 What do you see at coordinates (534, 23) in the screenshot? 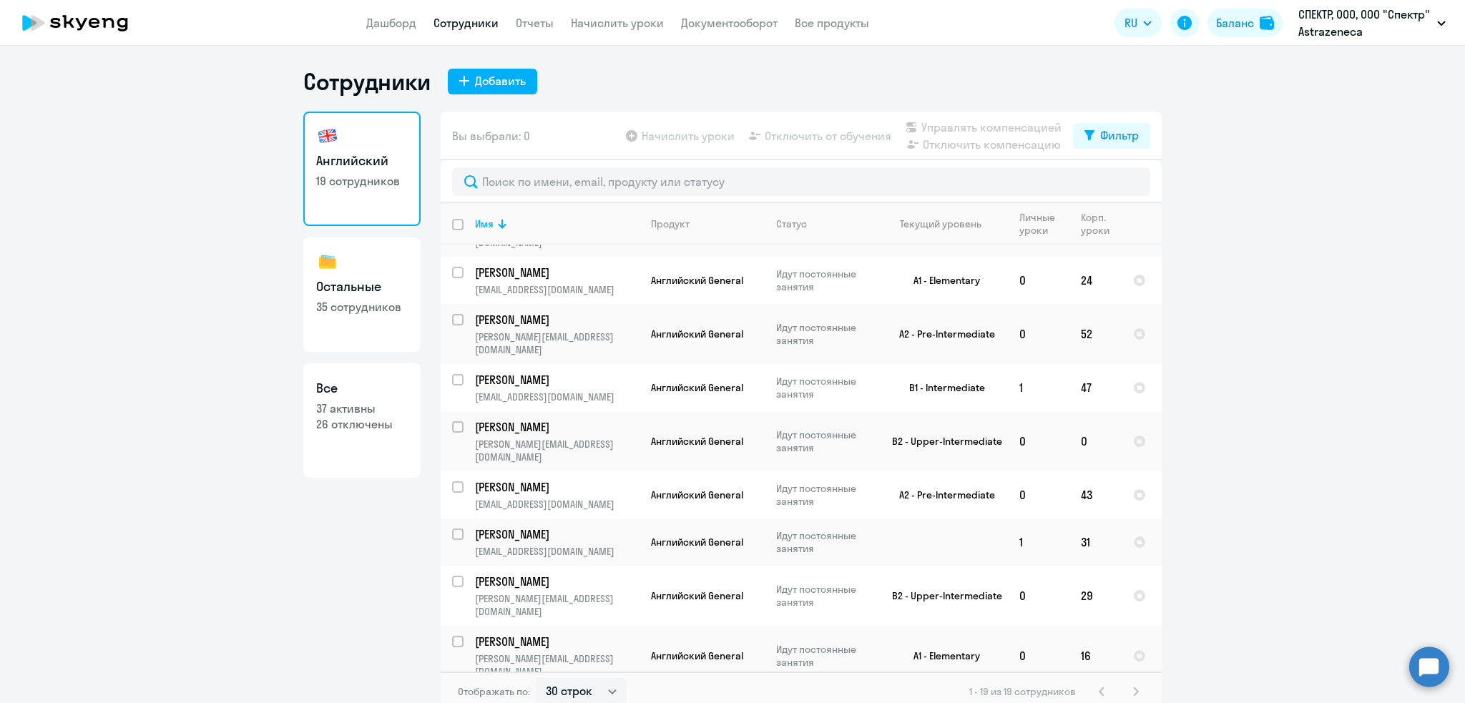
I see `a: Отчеты` at bounding box center [534, 23].